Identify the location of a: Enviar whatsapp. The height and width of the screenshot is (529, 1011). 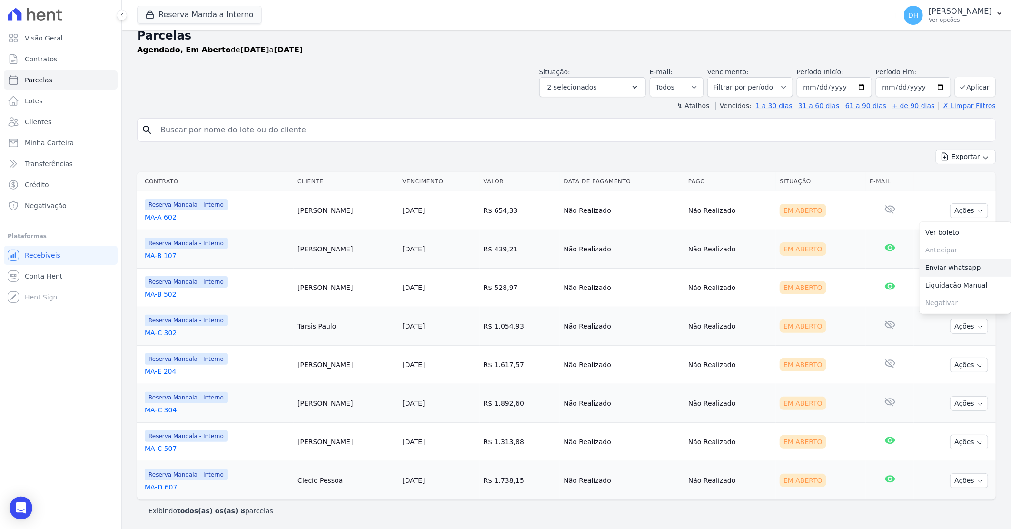
(965, 268).